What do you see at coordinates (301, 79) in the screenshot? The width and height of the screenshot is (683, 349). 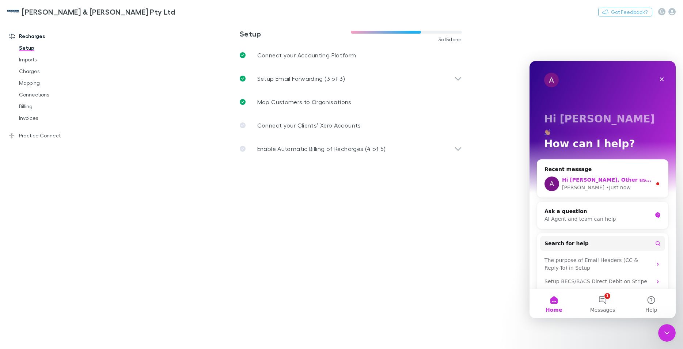 I see `p: Setup Email Forwarding (3 of 3)` at bounding box center [301, 79].